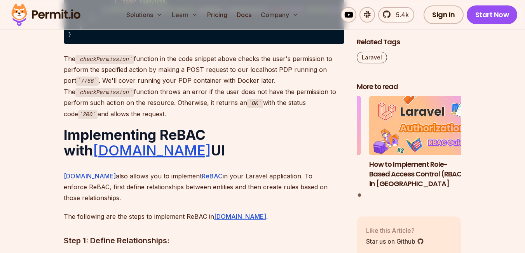  I want to click on a: How to Implement Role-Based Access Control (RBAC) in LaravelHow to Implement Role-Based Access Co..., so click(422, 143).